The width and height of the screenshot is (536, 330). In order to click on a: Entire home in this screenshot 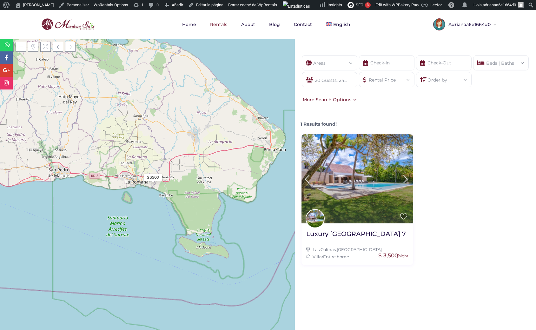, I will do `click(336, 257)`.